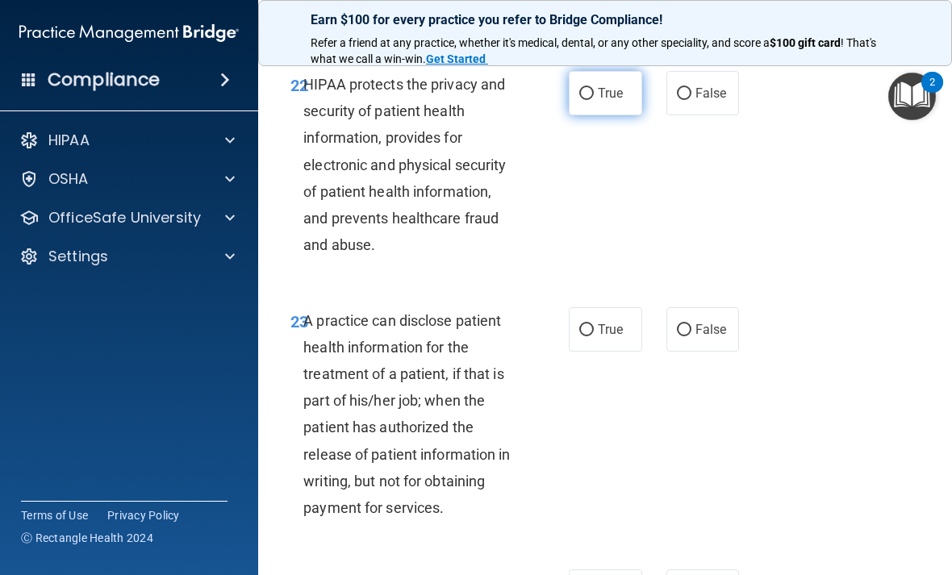  I want to click on span: Ⓒ Rectangle Health 2024, so click(87, 538).